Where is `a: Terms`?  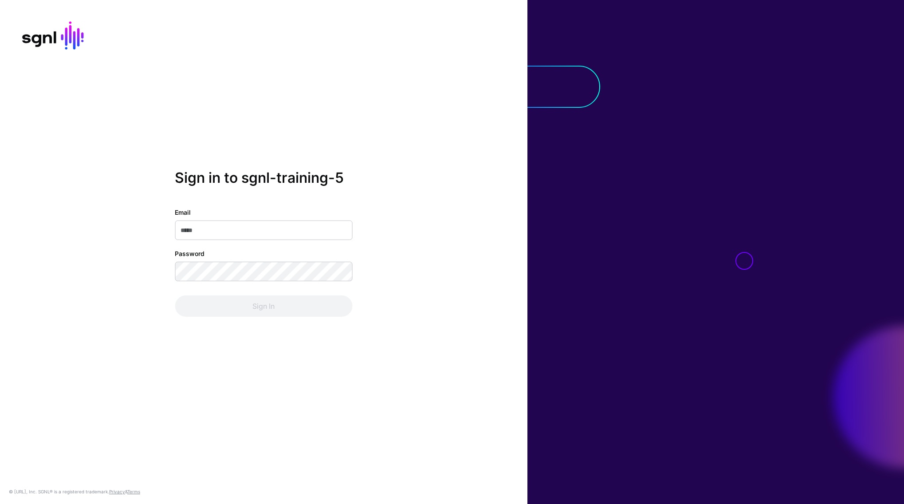 a: Terms is located at coordinates (134, 491).